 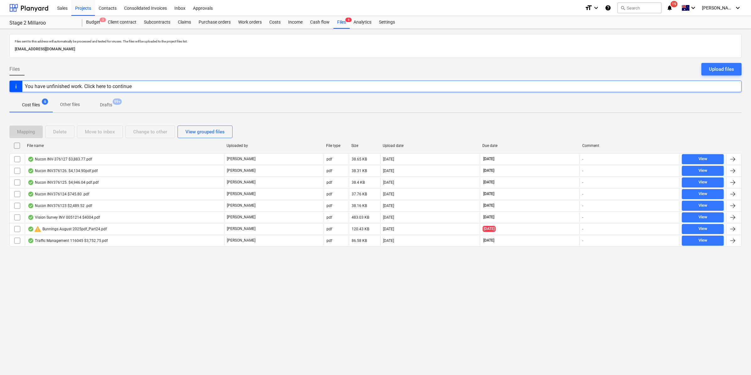 I want to click on span: 6, so click(x=349, y=20).